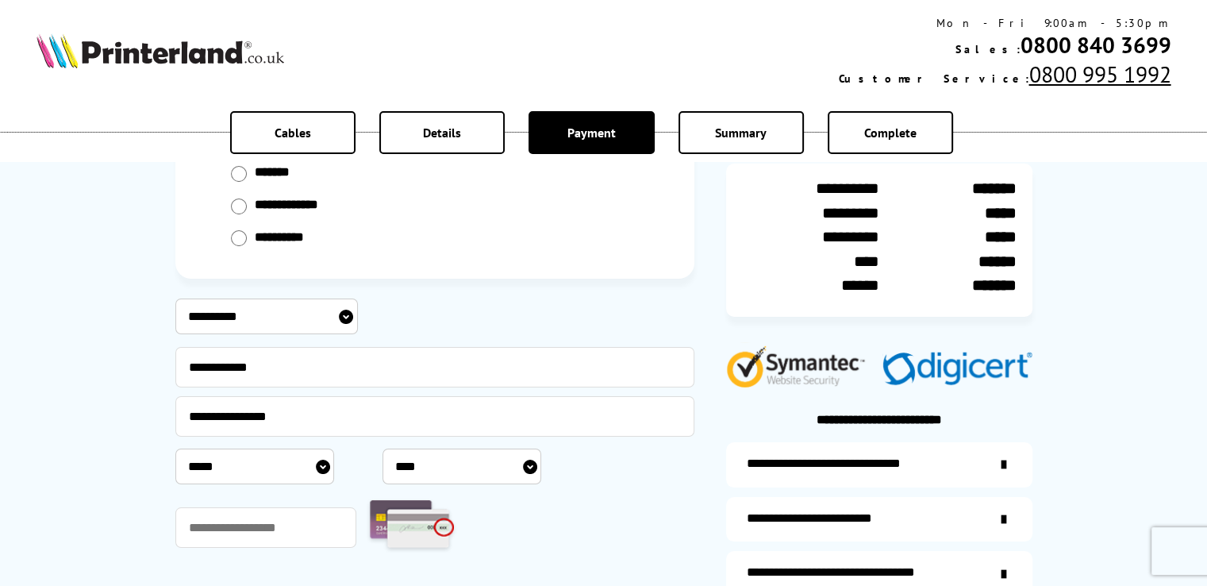 The width and height of the screenshot is (1207, 586). I want to click on span: Customer Service:, so click(933, 79).